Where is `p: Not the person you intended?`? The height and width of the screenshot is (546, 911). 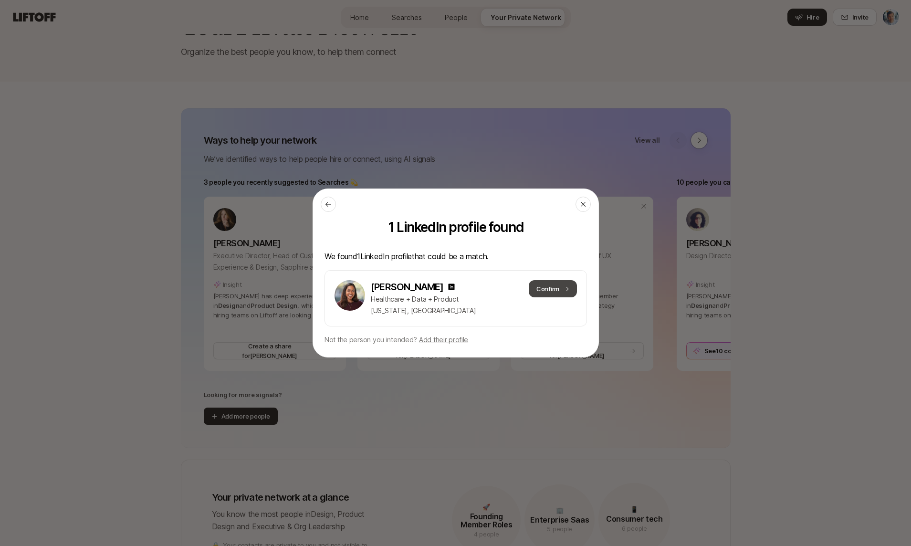
p: Not the person you intended? is located at coordinates (456, 340).